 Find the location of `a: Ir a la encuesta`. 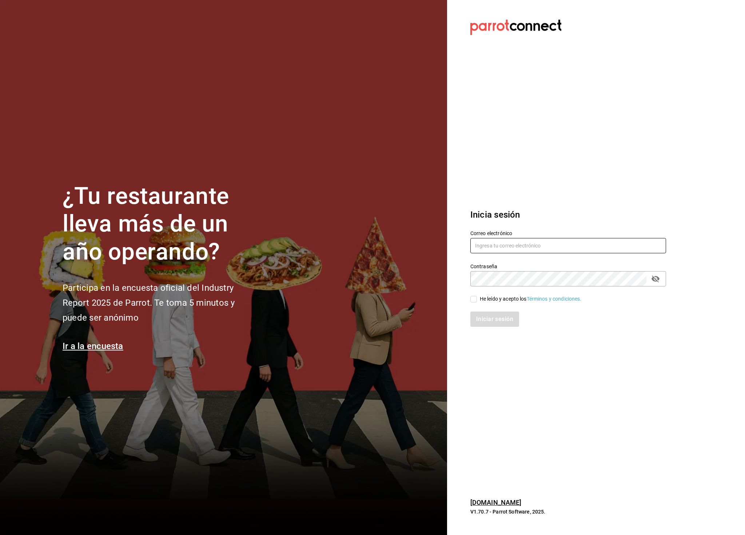

a: Ir a la encuesta is located at coordinates (93, 346).